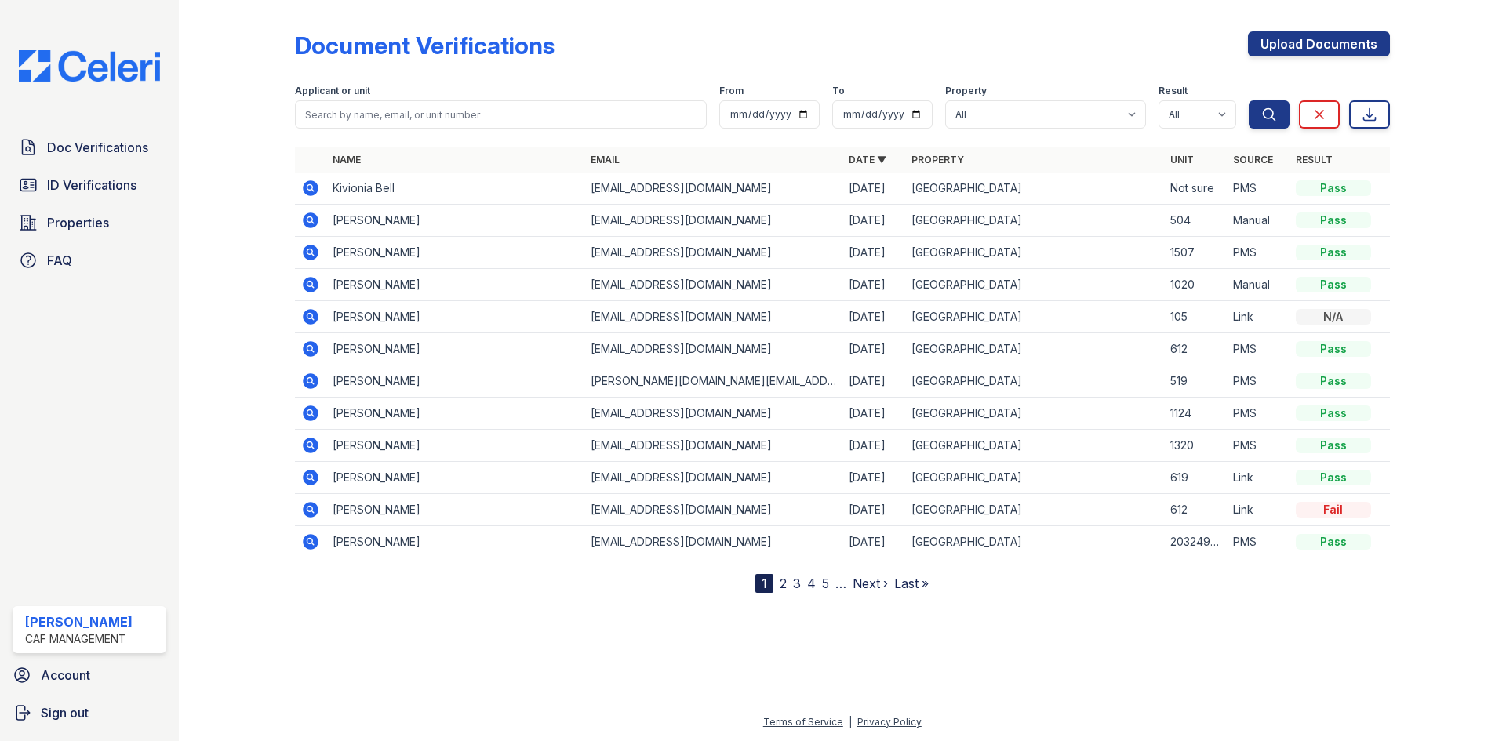 Image resolution: width=1506 pixels, height=741 pixels. What do you see at coordinates (1196, 413) in the screenshot?
I see `td: 1124` at bounding box center [1196, 413].